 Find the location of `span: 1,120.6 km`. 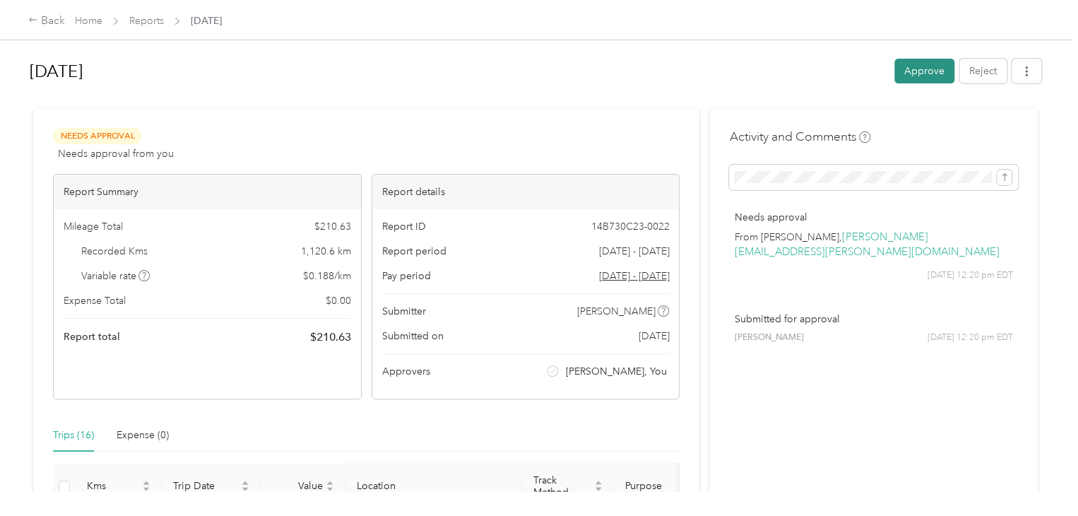

span: 1,120.6 km is located at coordinates (326, 251).